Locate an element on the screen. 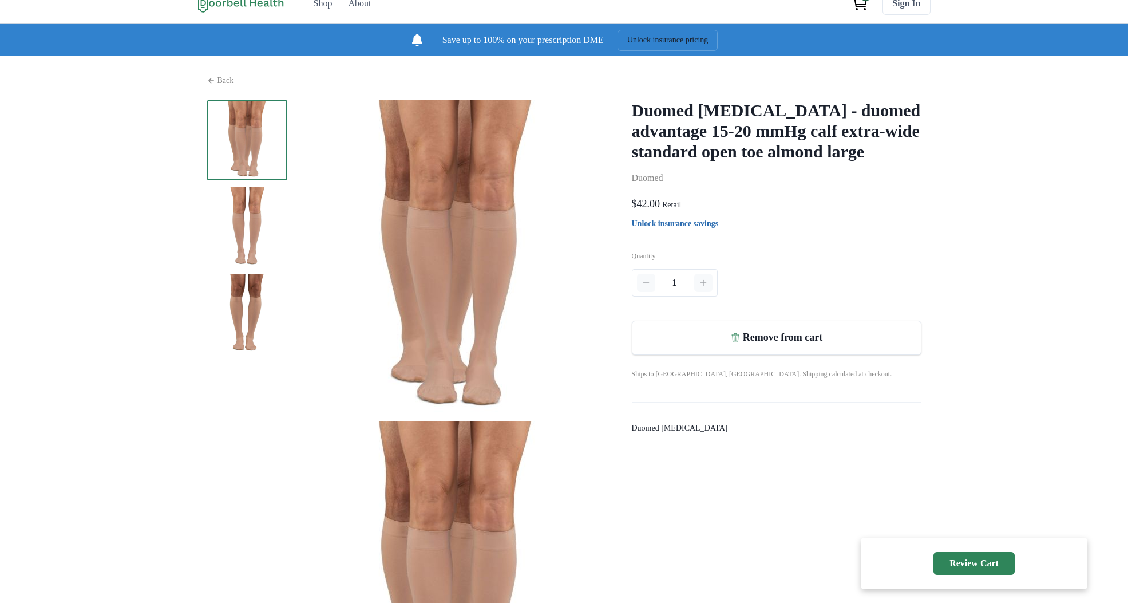 This screenshot has height=603, width=1128. img: bv1ch5q5nyzwoanbyhsgxw92vsb4 is located at coordinates (247, 314).